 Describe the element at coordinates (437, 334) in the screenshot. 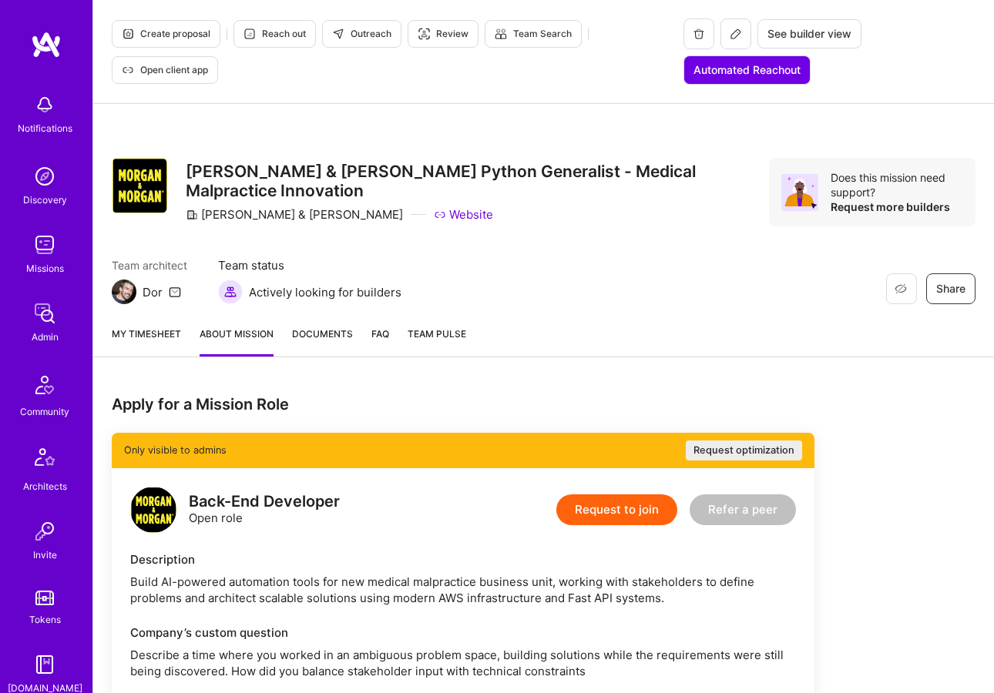

I see `span: Team Pulse` at that location.